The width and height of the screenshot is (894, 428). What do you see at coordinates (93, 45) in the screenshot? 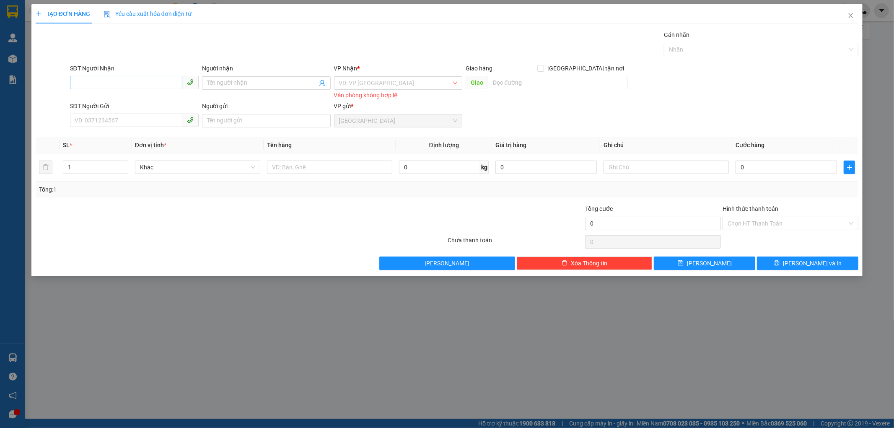
I see `li: (c) 2017` at bounding box center [93, 45].